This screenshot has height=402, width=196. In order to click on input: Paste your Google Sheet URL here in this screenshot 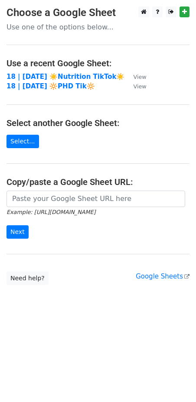, I will do `click(96, 199)`.